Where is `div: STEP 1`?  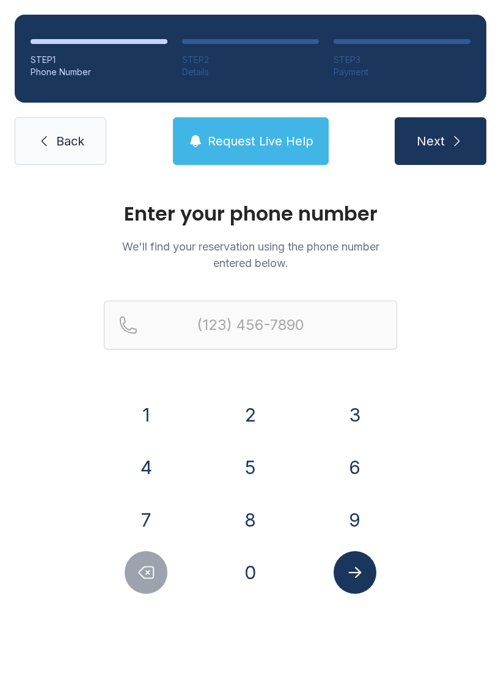 div: STEP 1 is located at coordinates (99, 60).